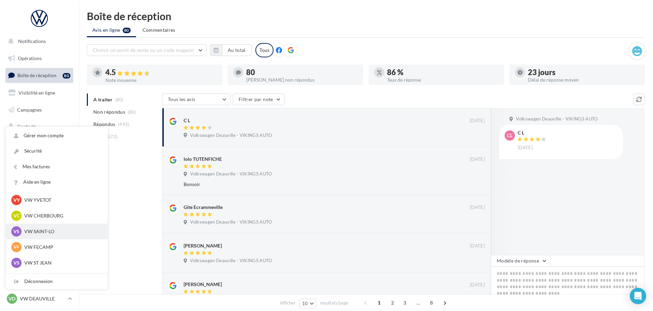 The width and height of the screenshot is (653, 311). I want to click on div: Bonsoir, so click(312, 185).